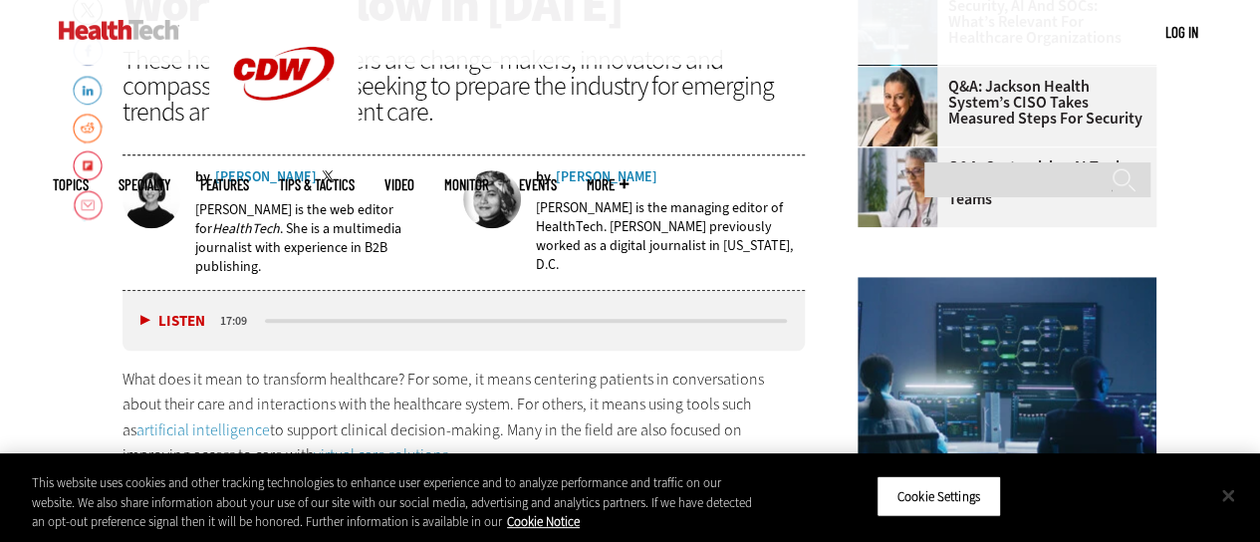 Image resolution: width=1260 pixels, height=542 pixels. Describe the element at coordinates (464, 417) in the screenshot. I see `p: What does it mean to transform healthcare? For some, it means centering patients in conversations...` at that location.